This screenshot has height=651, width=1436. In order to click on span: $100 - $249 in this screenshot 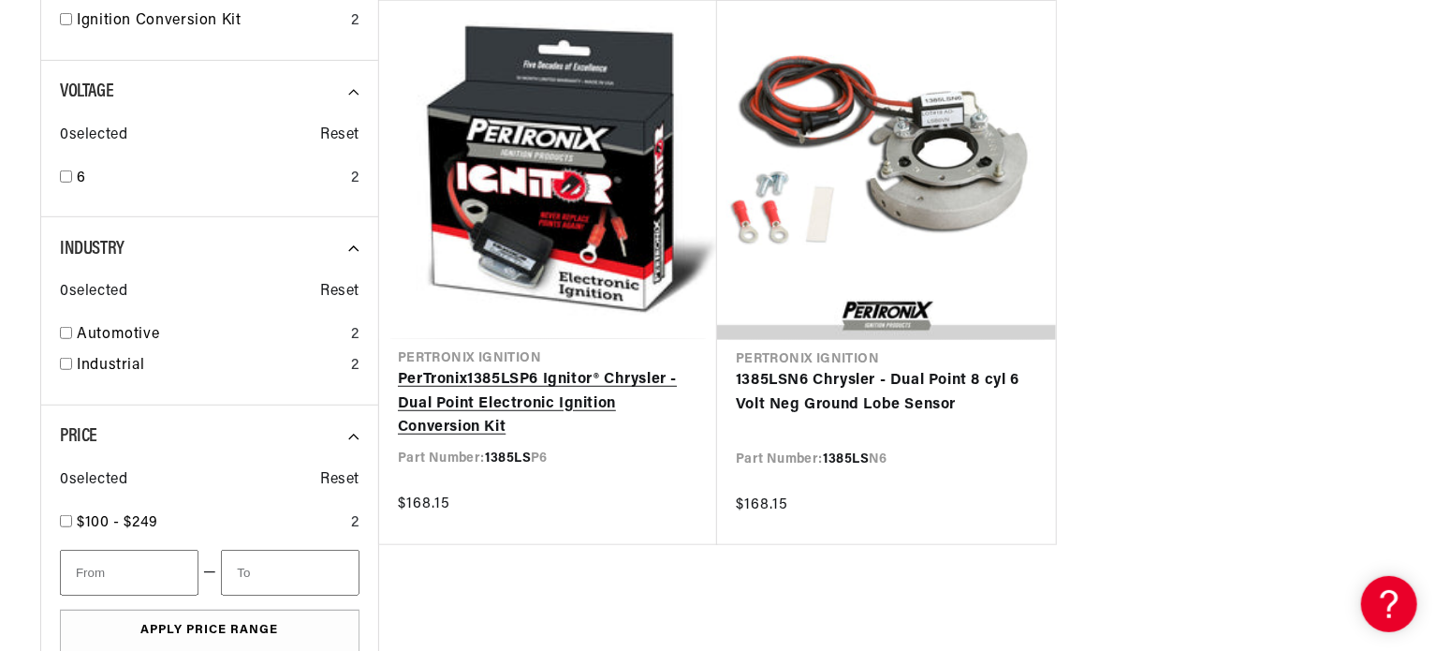, I will do `click(117, 522)`.